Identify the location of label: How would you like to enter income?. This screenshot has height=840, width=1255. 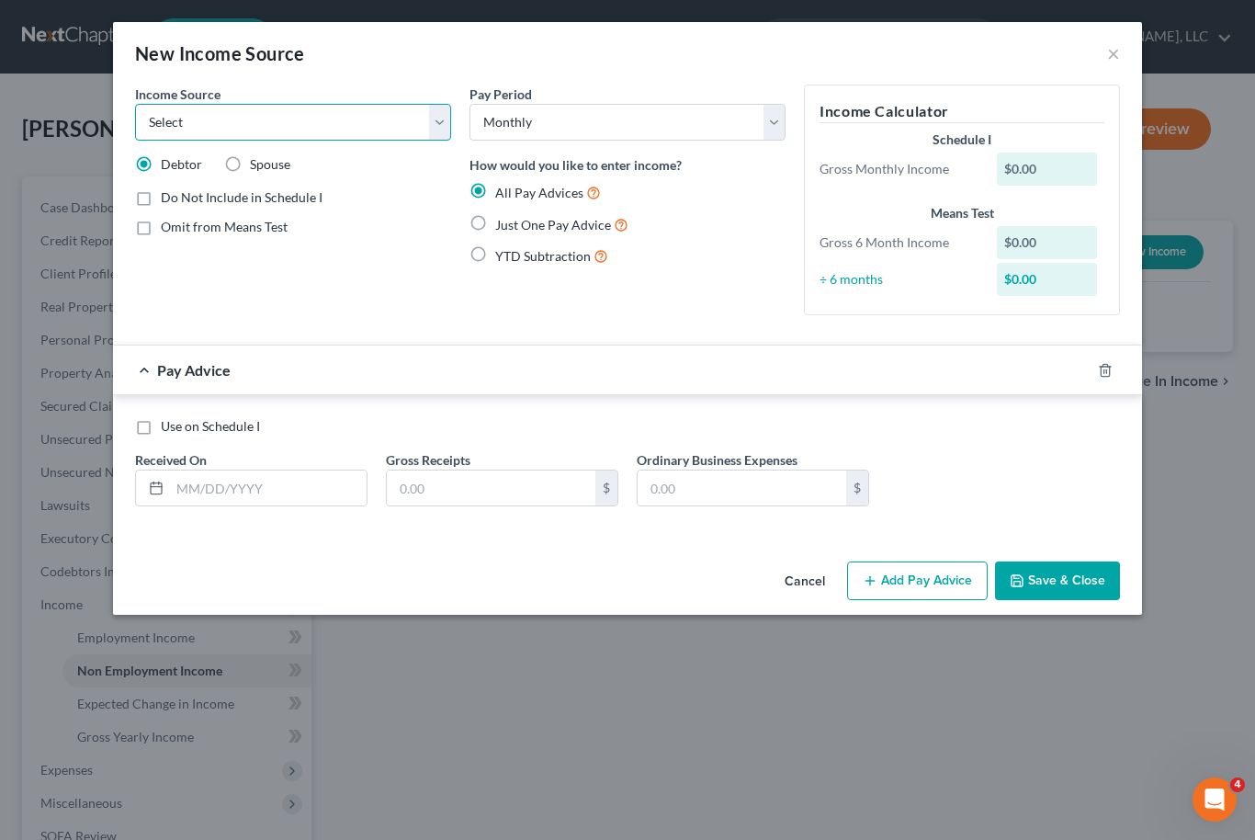
(575, 164).